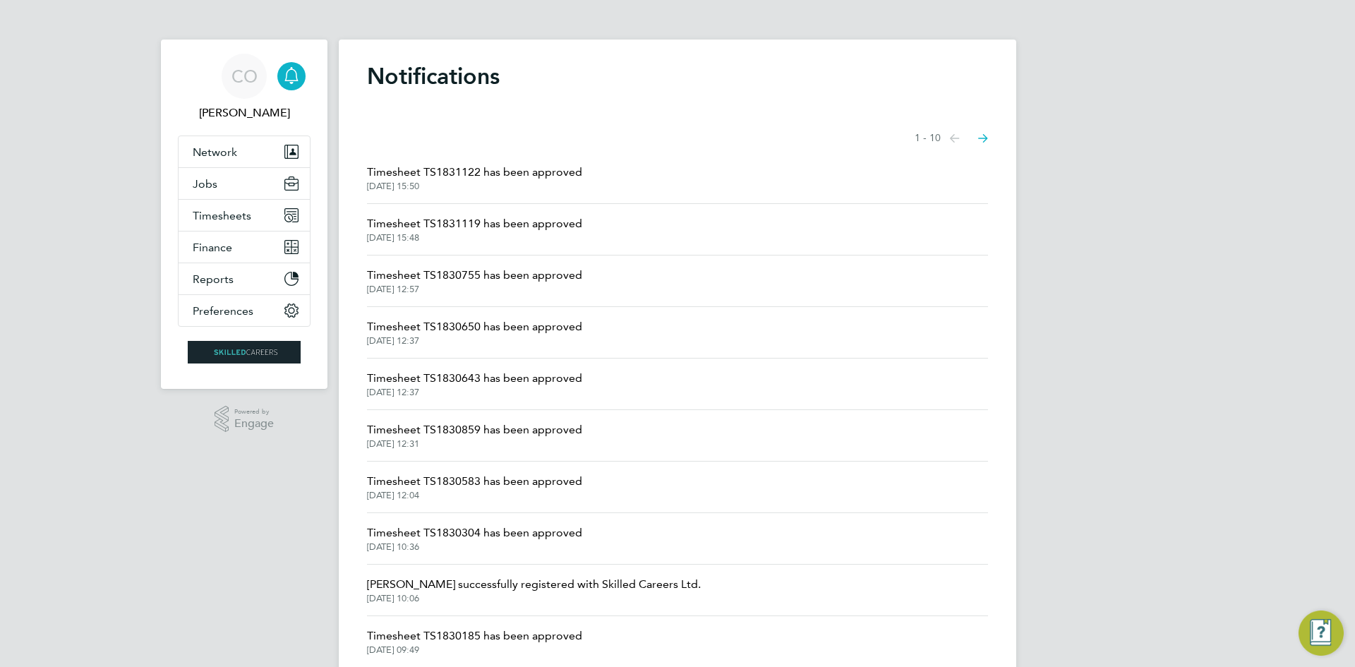 This screenshot has width=1355, height=667. I want to click on span: Finance, so click(212, 247).